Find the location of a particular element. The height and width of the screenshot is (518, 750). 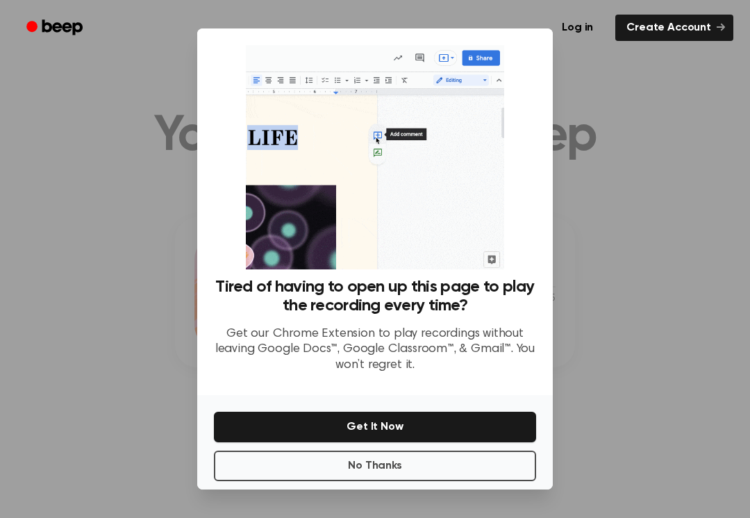

a: Create Account is located at coordinates (674, 28).